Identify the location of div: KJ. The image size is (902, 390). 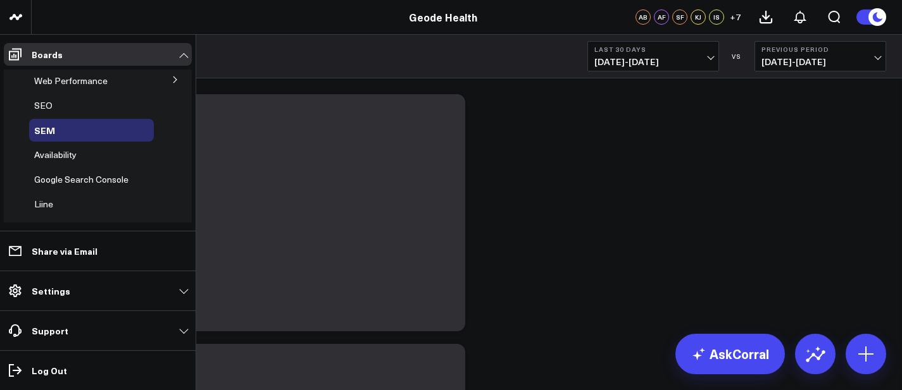
(698, 17).